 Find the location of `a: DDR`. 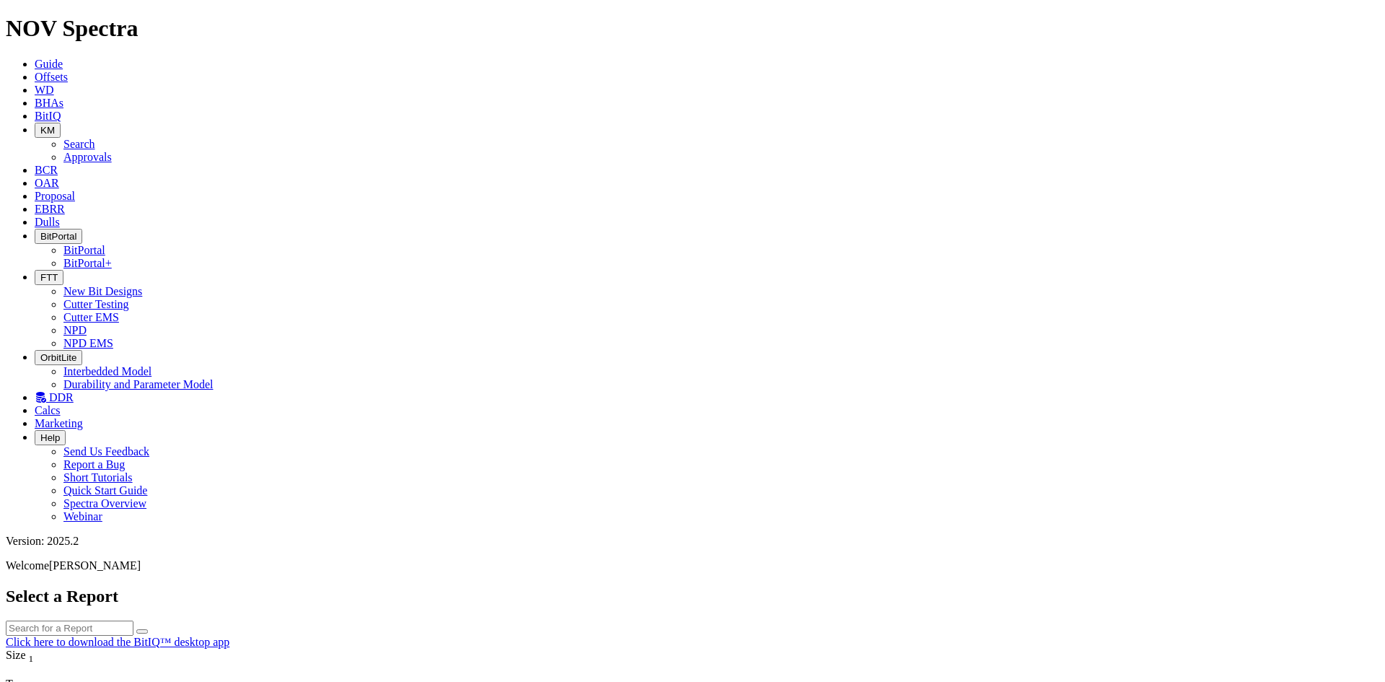

a: DDR is located at coordinates (54, 397).